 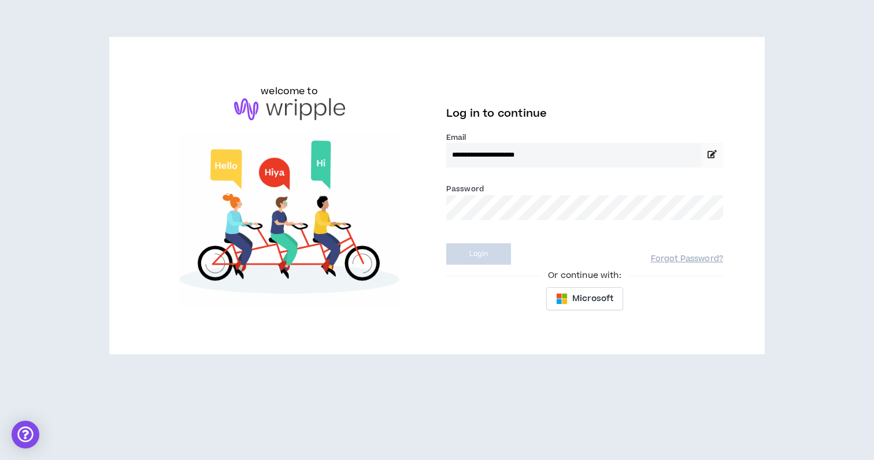 What do you see at coordinates (479, 254) in the screenshot?
I see `button: Login` at bounding box center [479, 254].